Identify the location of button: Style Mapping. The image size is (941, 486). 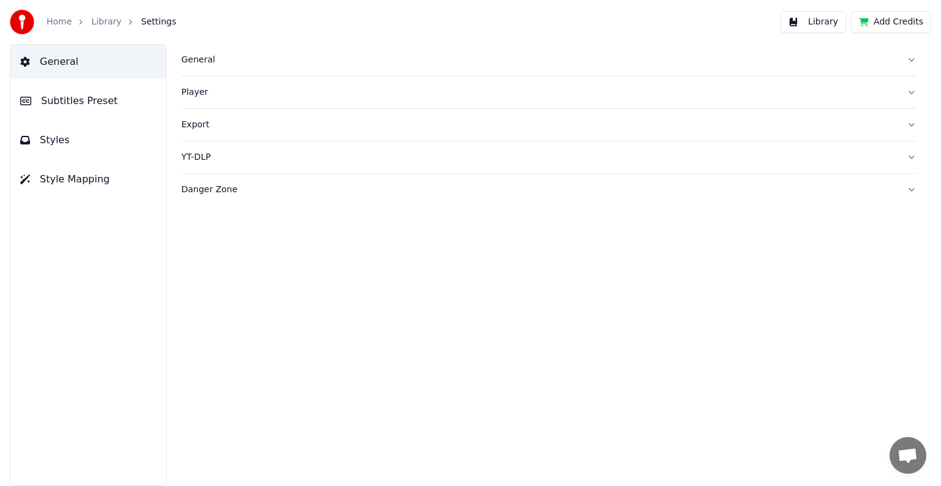
(88, 179).